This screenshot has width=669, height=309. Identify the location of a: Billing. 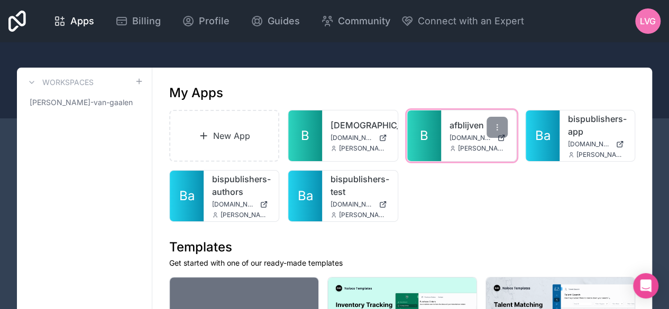
(138, 21).